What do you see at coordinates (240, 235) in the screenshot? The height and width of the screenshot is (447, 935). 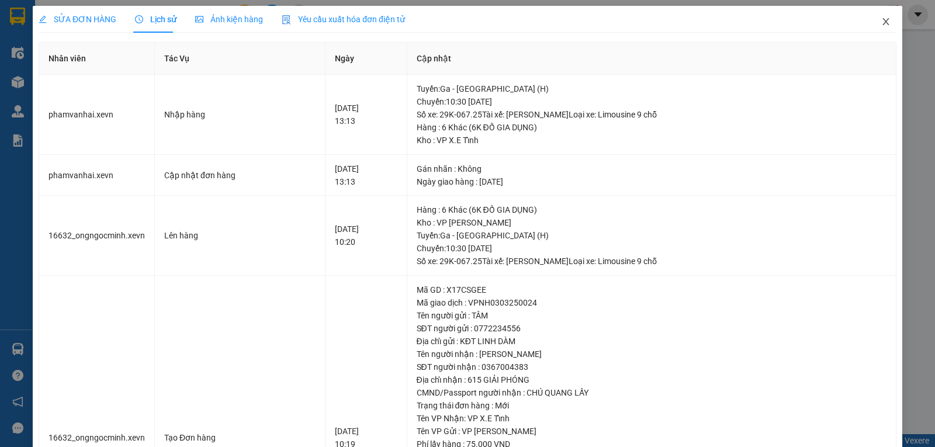 I see `div: Lên hàng` at bounding box center [240, 235].